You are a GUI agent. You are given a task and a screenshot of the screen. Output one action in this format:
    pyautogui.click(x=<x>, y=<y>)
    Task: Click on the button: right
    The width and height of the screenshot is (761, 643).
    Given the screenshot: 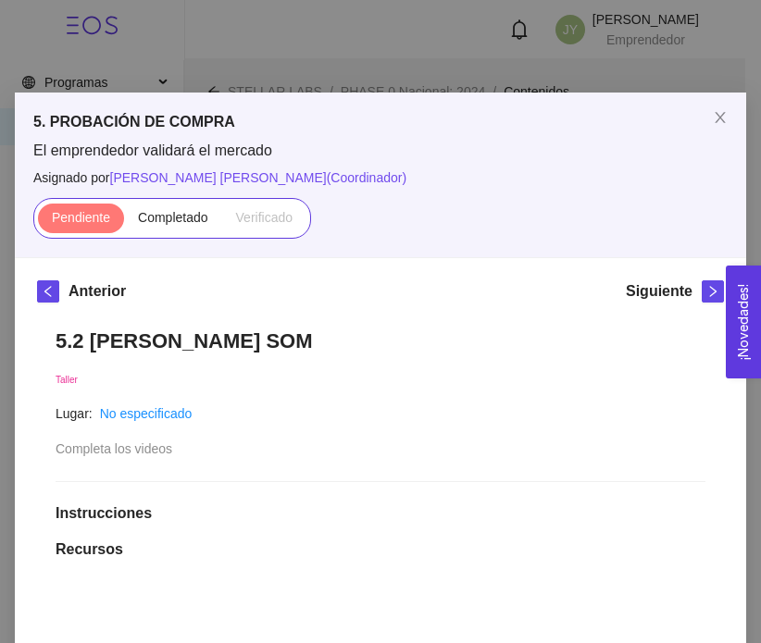 What is the action you would take?
    pyautogui.click(x=713, y=292)
    